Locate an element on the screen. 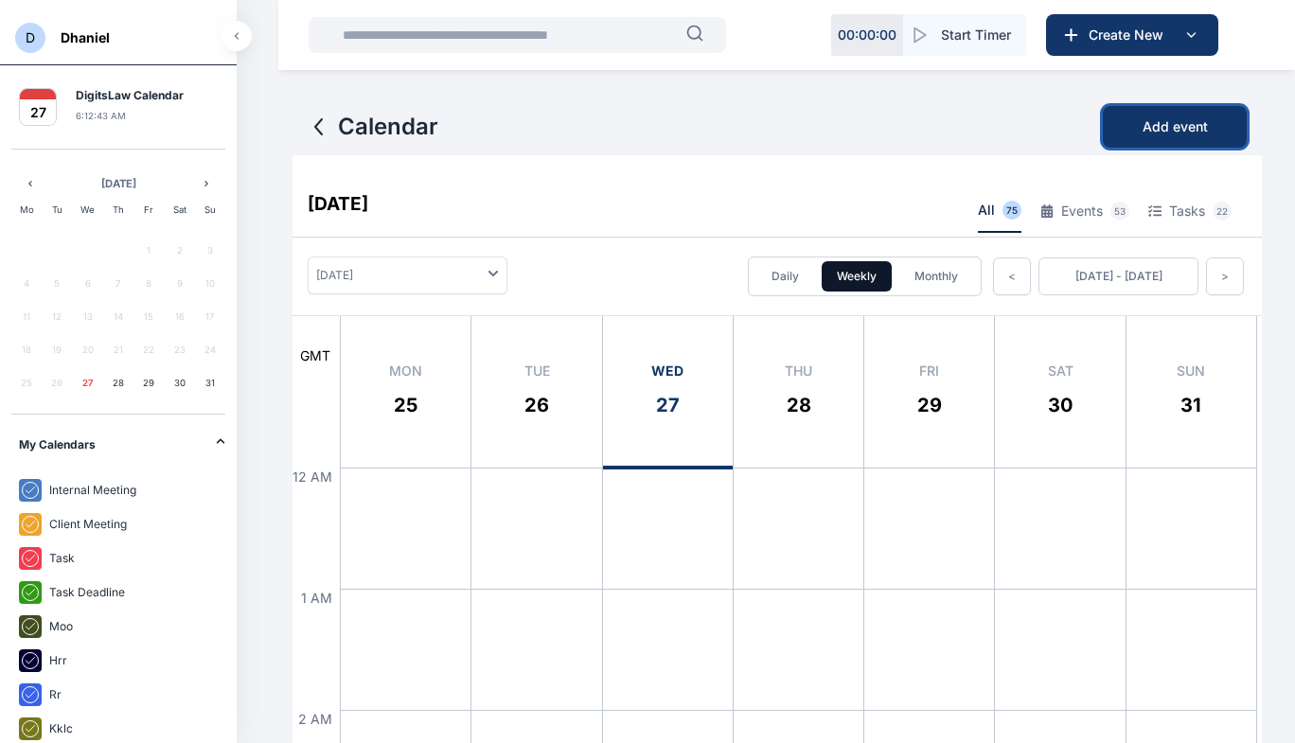  button: 18 is located at coordinates (27, 350).